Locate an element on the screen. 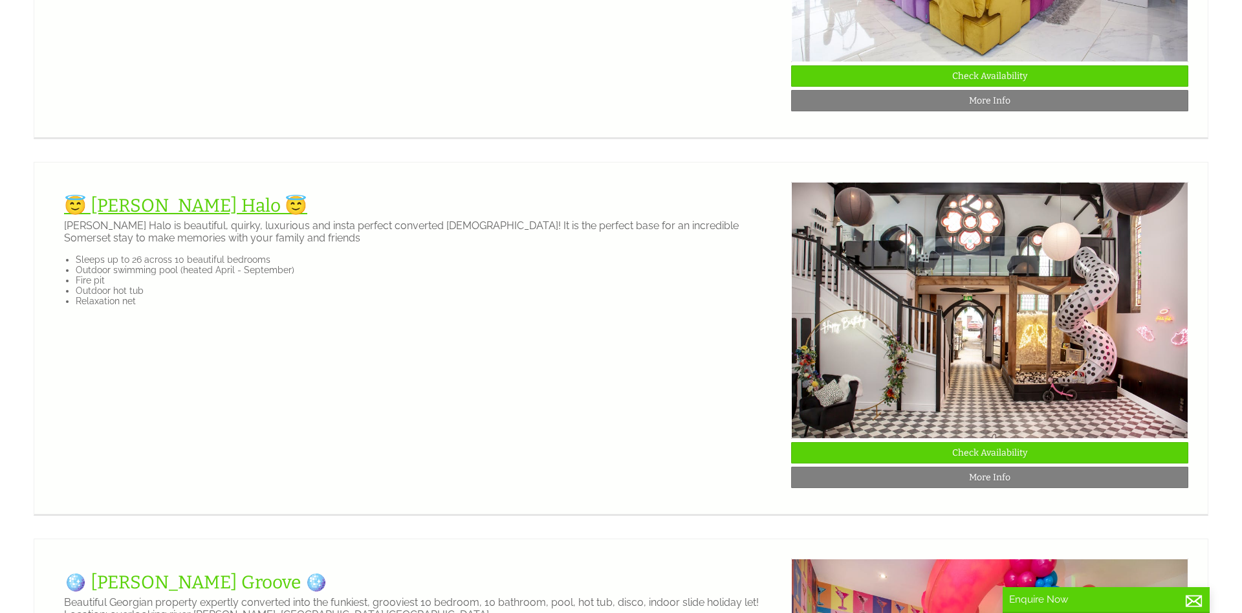 The width and height of the screenshot is (1242, 613). li: Fire pit is located at coordinates (428, 280).